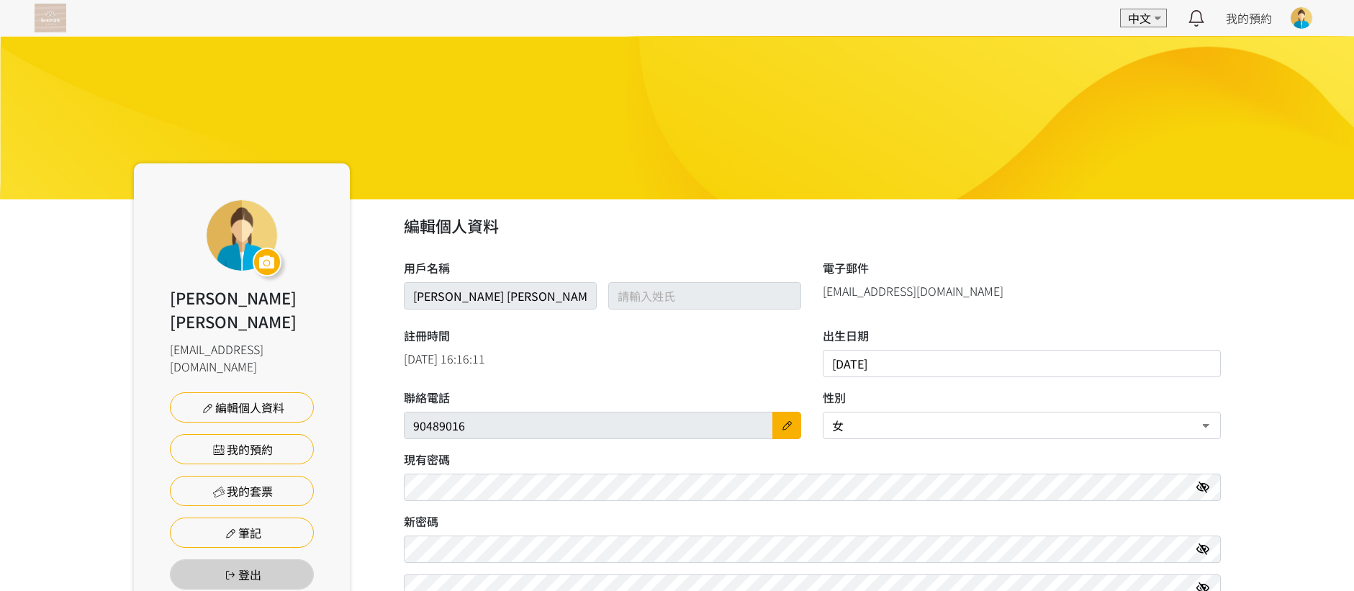 This screenshot has height=591, width=1354. I want to click on label: 註冊時間, so click(427, 335).